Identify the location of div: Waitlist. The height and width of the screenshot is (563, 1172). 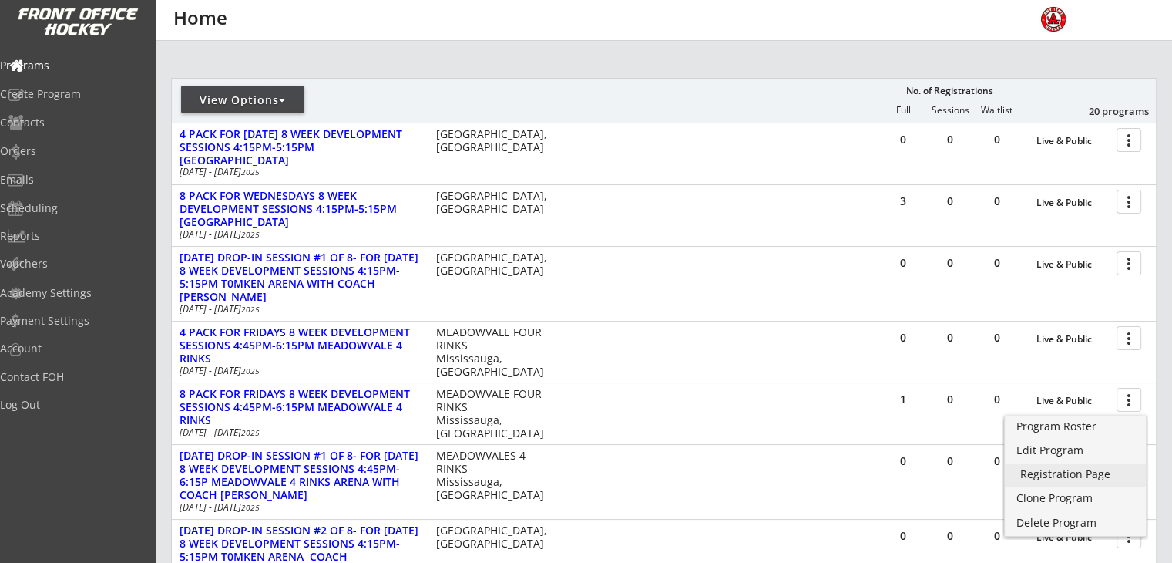
(997, 110).